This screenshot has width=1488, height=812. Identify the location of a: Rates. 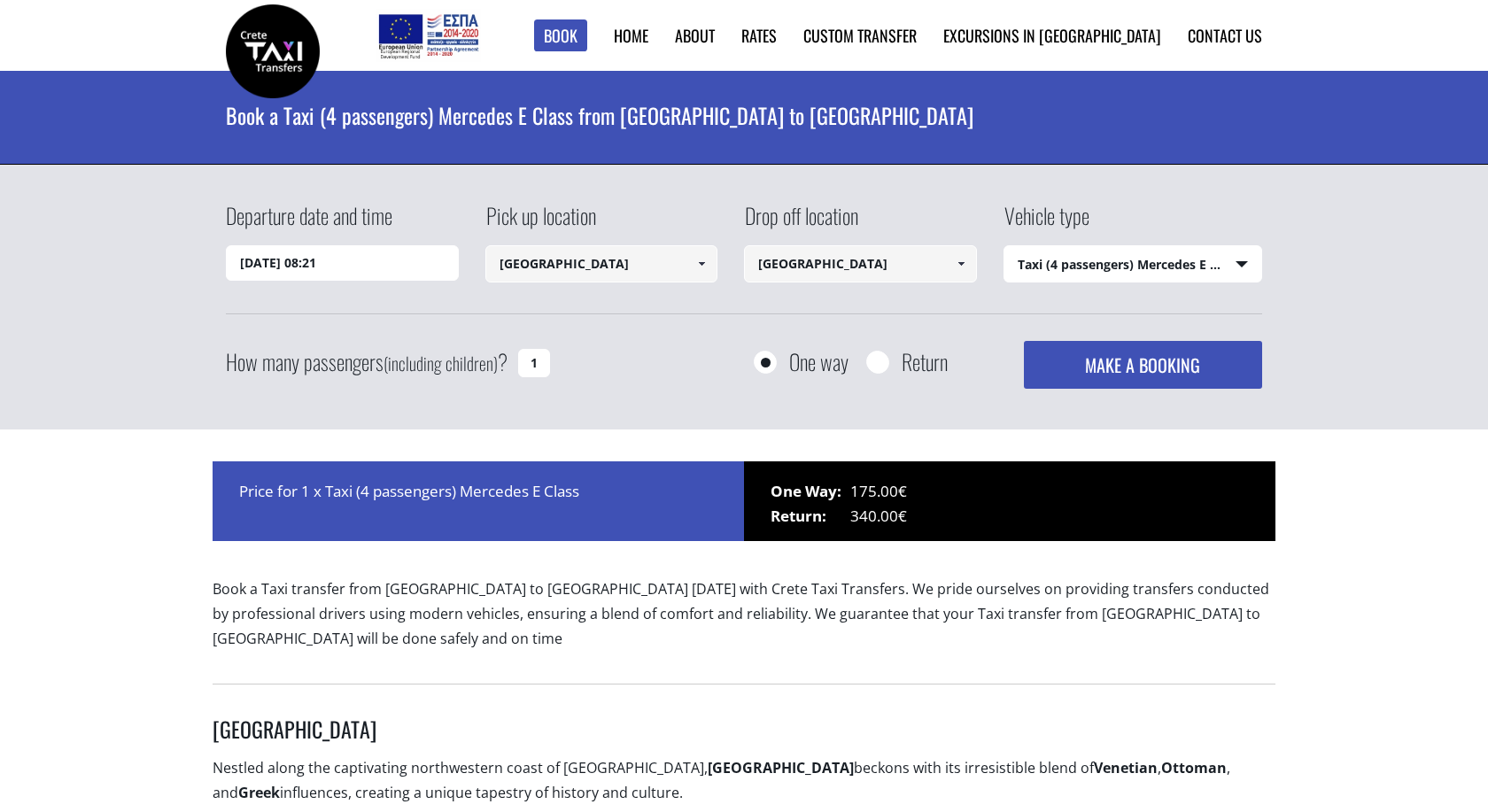
(759, 36).